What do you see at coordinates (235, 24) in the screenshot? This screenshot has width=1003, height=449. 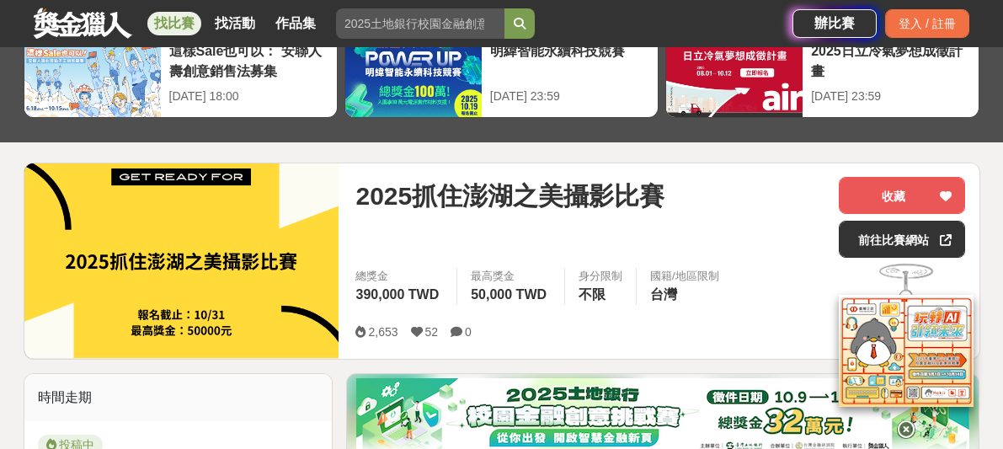 I see `a: 找活動` at bounding box center [235, 24].